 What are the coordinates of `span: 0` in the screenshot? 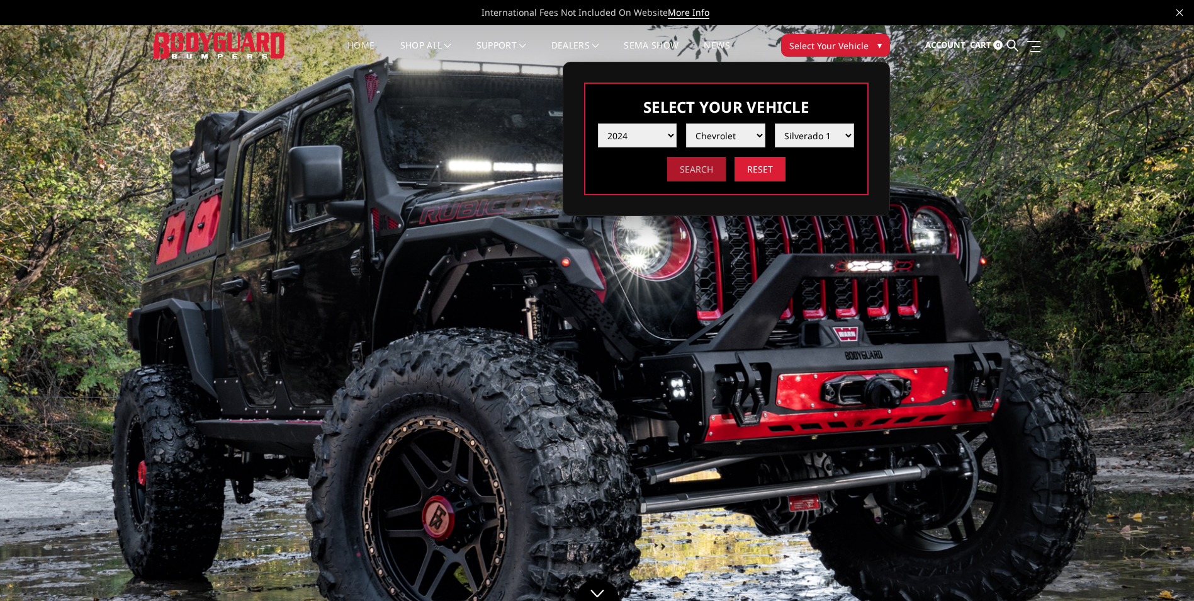 It's located at (998, 45).